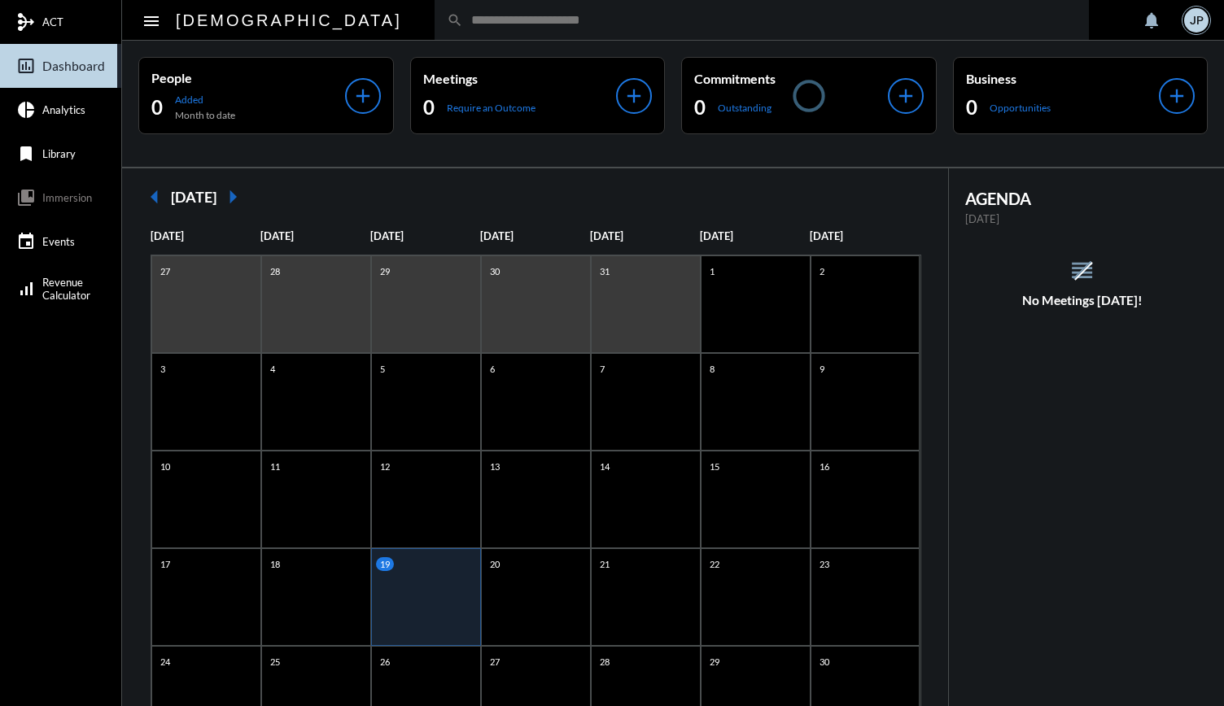 This screenshot has height=706, width=1224. What do you see at coordinates (67, 198) in the screenshot?
I see `span: Immersion` at bounding box center [67, 198].